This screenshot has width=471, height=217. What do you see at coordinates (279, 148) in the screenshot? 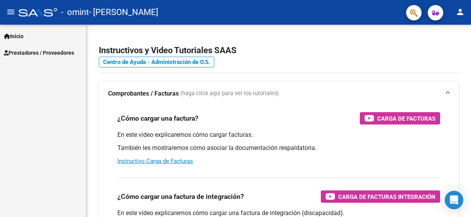
I see `p: También les mostraremos cómo asociar la documentación respaldatoria.` at bounding box center [279, 148].